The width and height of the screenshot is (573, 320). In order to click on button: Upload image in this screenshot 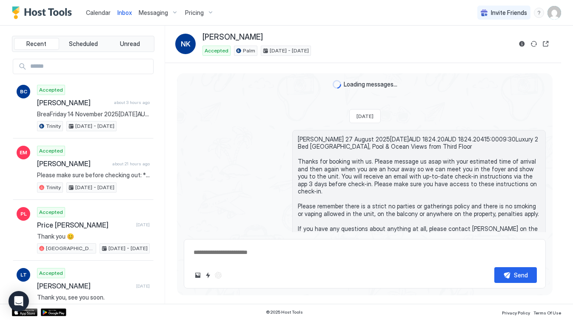, I will do `click(198, 275)`.